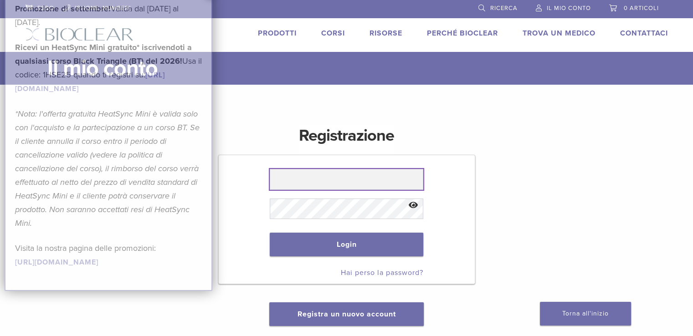 The image size is (693, 336). Describe the element at coordinates (644, 33) in the screenshot. I see `font: Contattaci` at that location.